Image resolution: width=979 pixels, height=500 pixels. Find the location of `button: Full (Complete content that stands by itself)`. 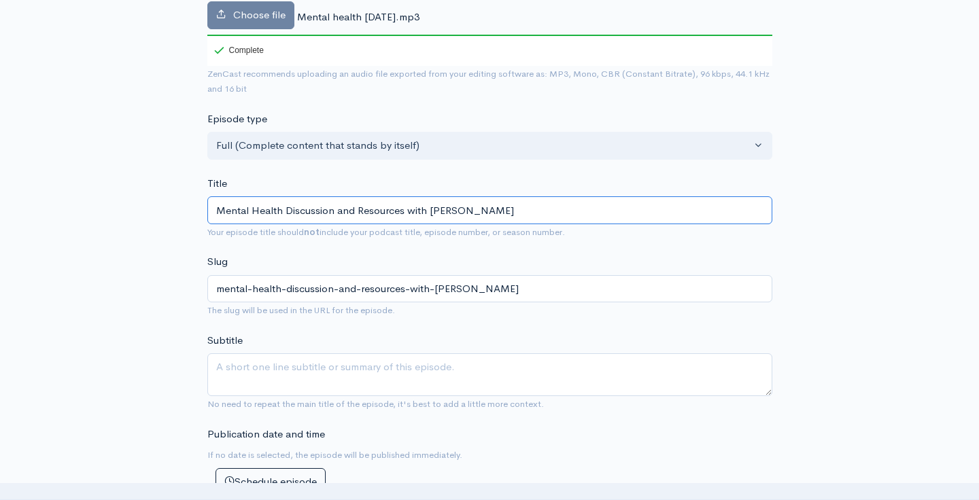

button: Full (Complete content that stands by itself) is located at coordinates (489, 145).